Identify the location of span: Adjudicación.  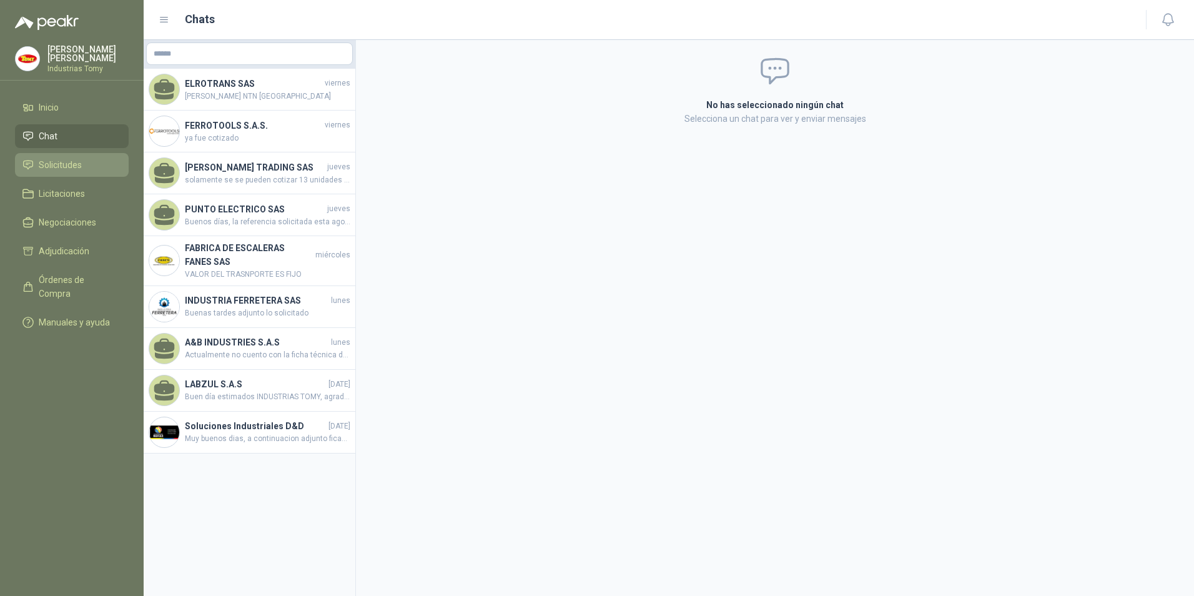
(64, 251).